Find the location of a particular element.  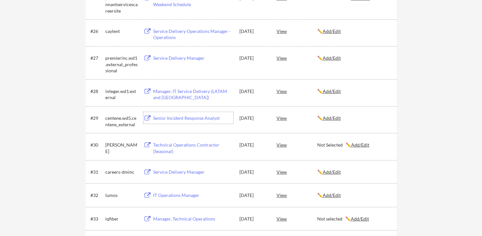

div: #32 is located at coordinates (97, 195).